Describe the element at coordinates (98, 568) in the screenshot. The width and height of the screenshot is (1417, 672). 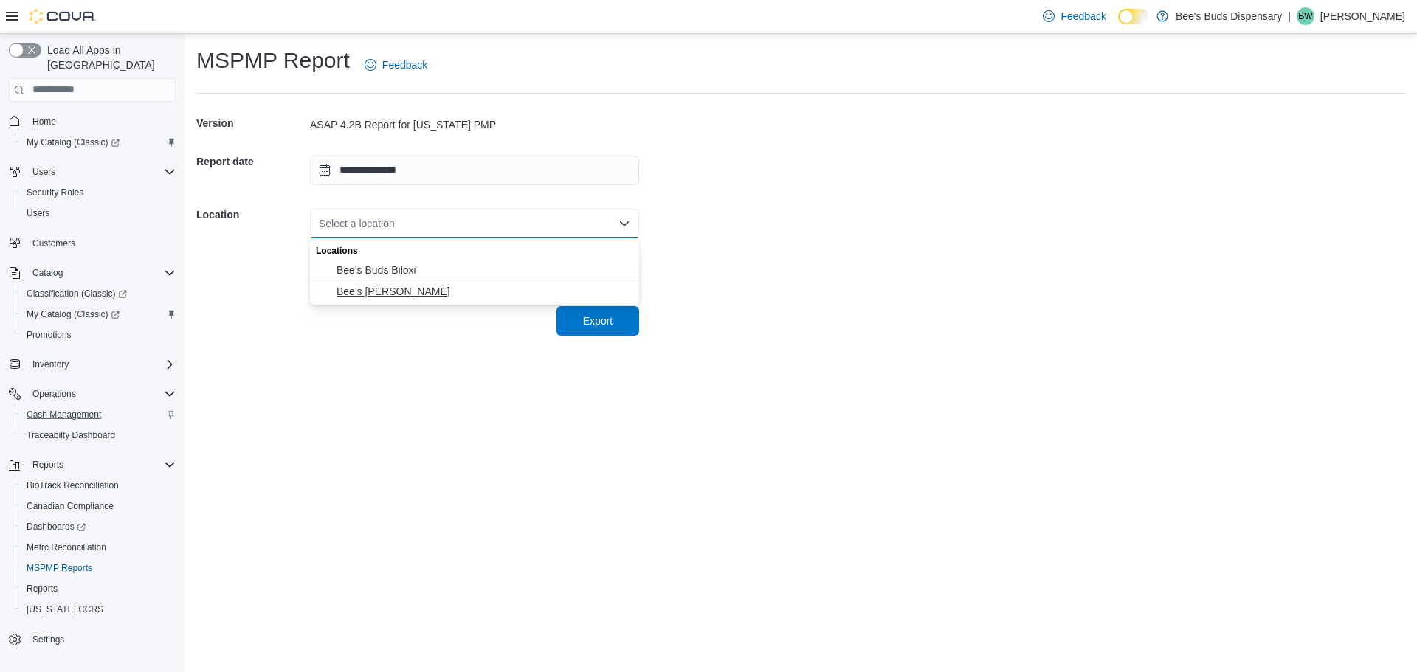
I see `button: MSPMP Reports` at that location.